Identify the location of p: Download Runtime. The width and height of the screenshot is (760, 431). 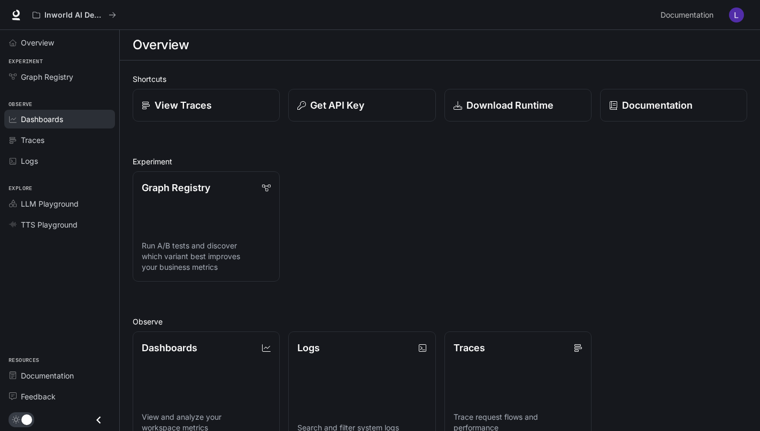
(510, 105).